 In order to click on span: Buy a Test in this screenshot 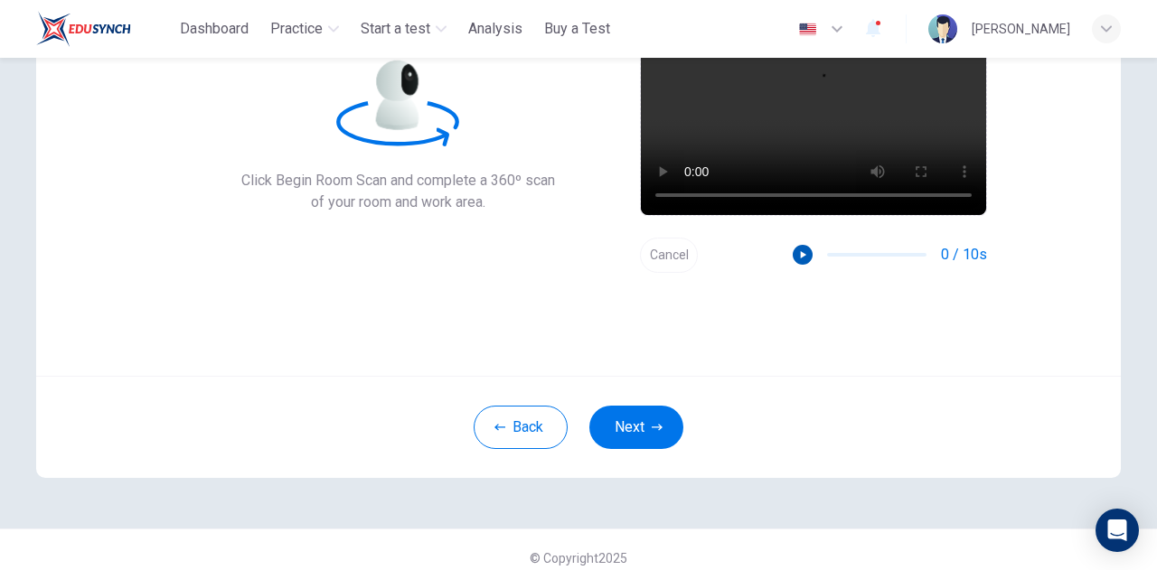, I will do `click(577, 29)`.